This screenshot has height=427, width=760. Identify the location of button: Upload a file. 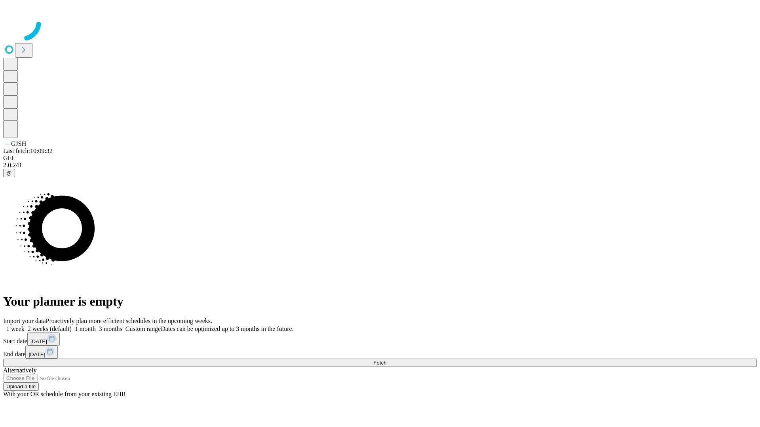
(21, 387).